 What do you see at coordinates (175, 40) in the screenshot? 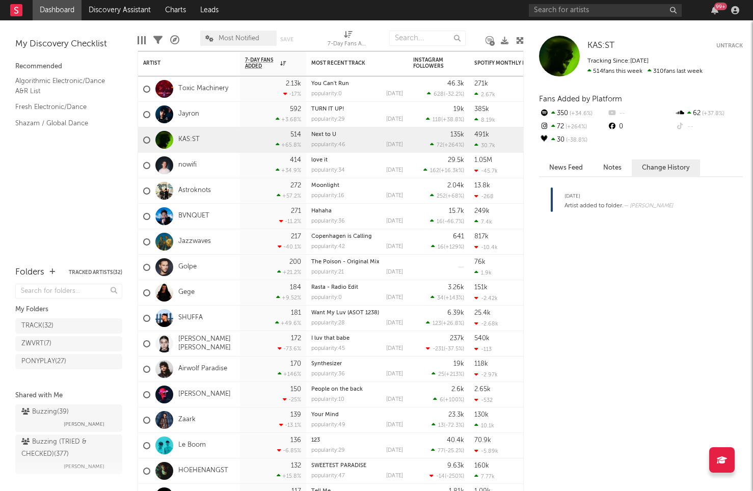
I see `div: A&R Pipeline` at bounding box center [175, 40].